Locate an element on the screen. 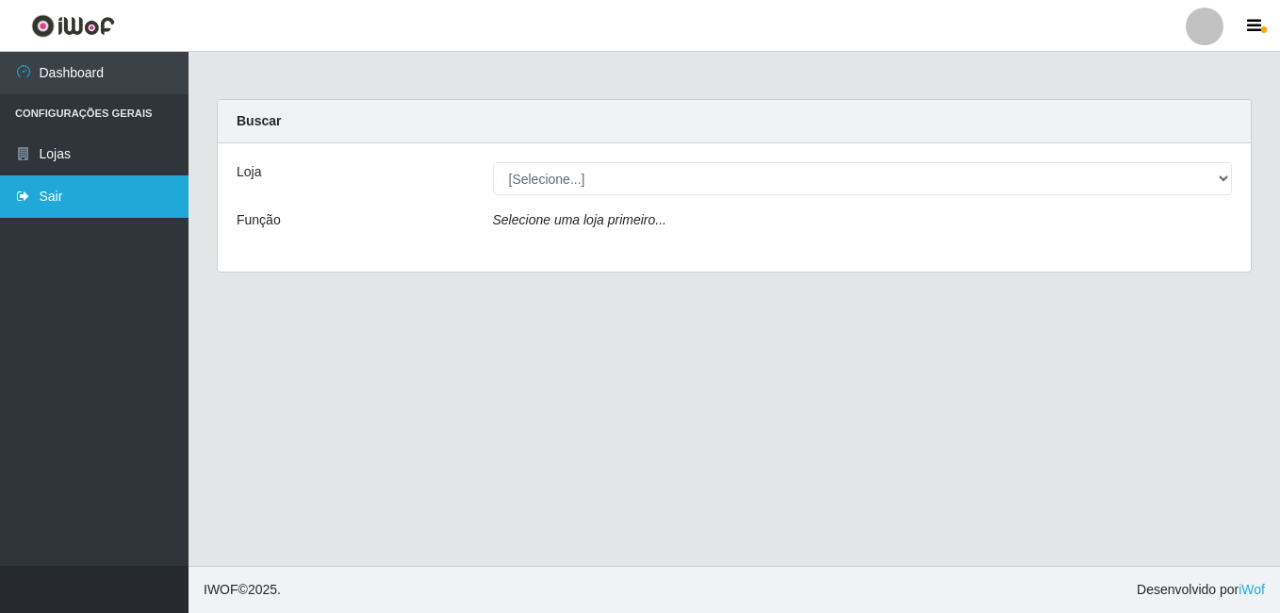 Image resolution: width=1280 pixels, height=613 pixels. span: © 2025 . is located at coordinates (242, 589).